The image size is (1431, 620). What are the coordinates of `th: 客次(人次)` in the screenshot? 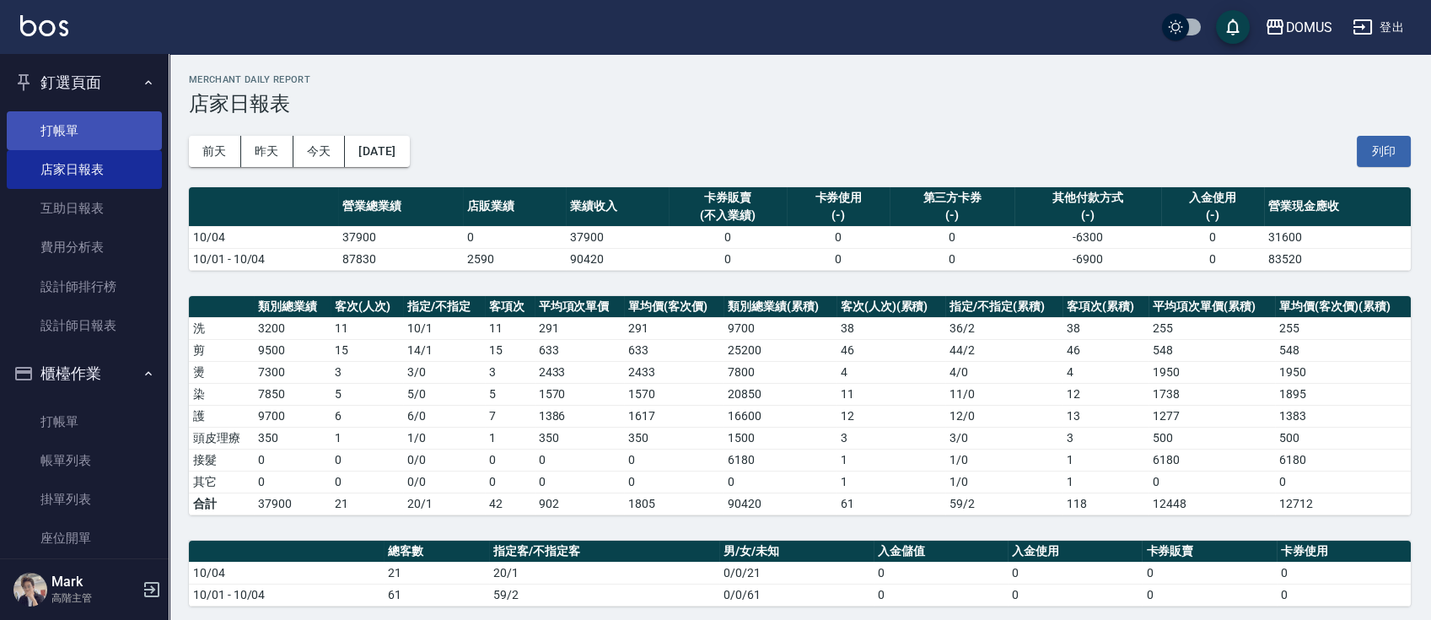 It's located at (367, 307).